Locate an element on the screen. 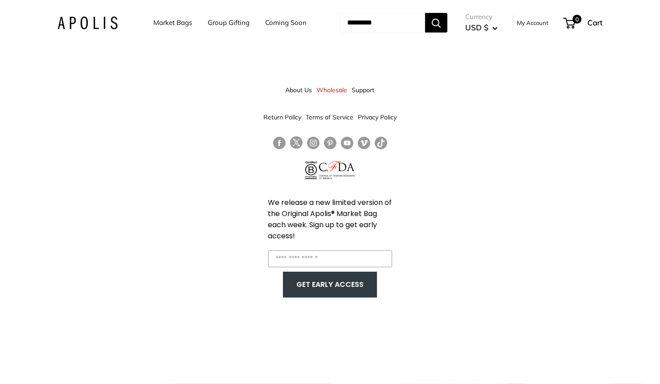 The width and height of the screenshot is (660, 384). a: Return Policy is located at coordinates (282, 117).